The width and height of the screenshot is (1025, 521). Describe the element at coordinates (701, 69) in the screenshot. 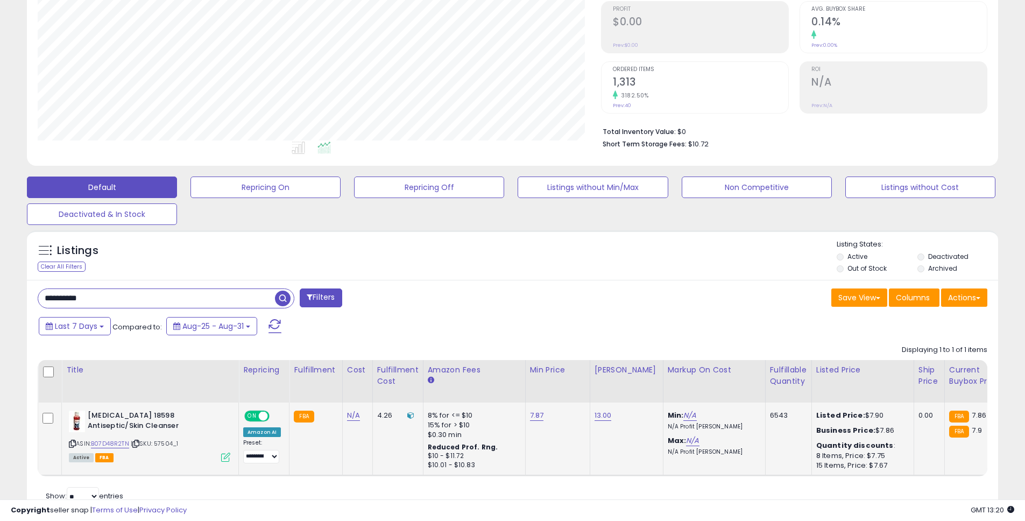

I see `span: Ordered Items` at that location.